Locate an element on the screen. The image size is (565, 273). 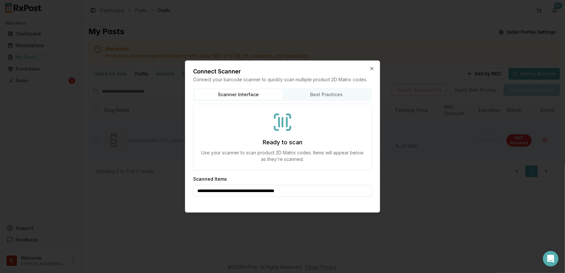
button: Best Practices is located at coordinates (327, 95).